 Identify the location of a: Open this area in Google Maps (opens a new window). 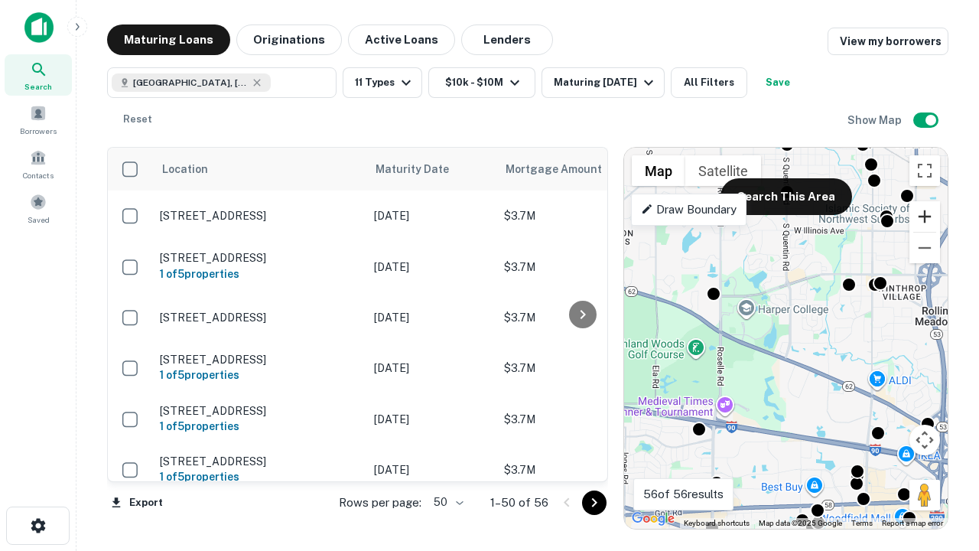
(653, 519).